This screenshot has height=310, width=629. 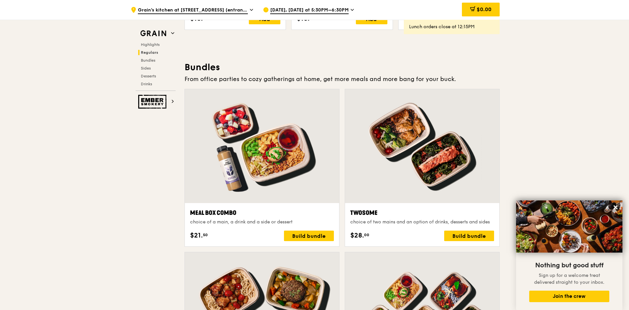 I want to click on span: Sides, so click(x=146, y=68).